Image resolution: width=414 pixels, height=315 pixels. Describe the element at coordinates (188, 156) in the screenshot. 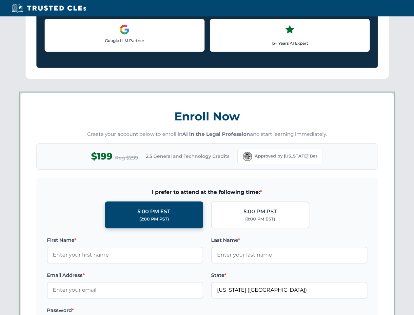

I see `span: 2.5 General and Technology Credits` at that location.